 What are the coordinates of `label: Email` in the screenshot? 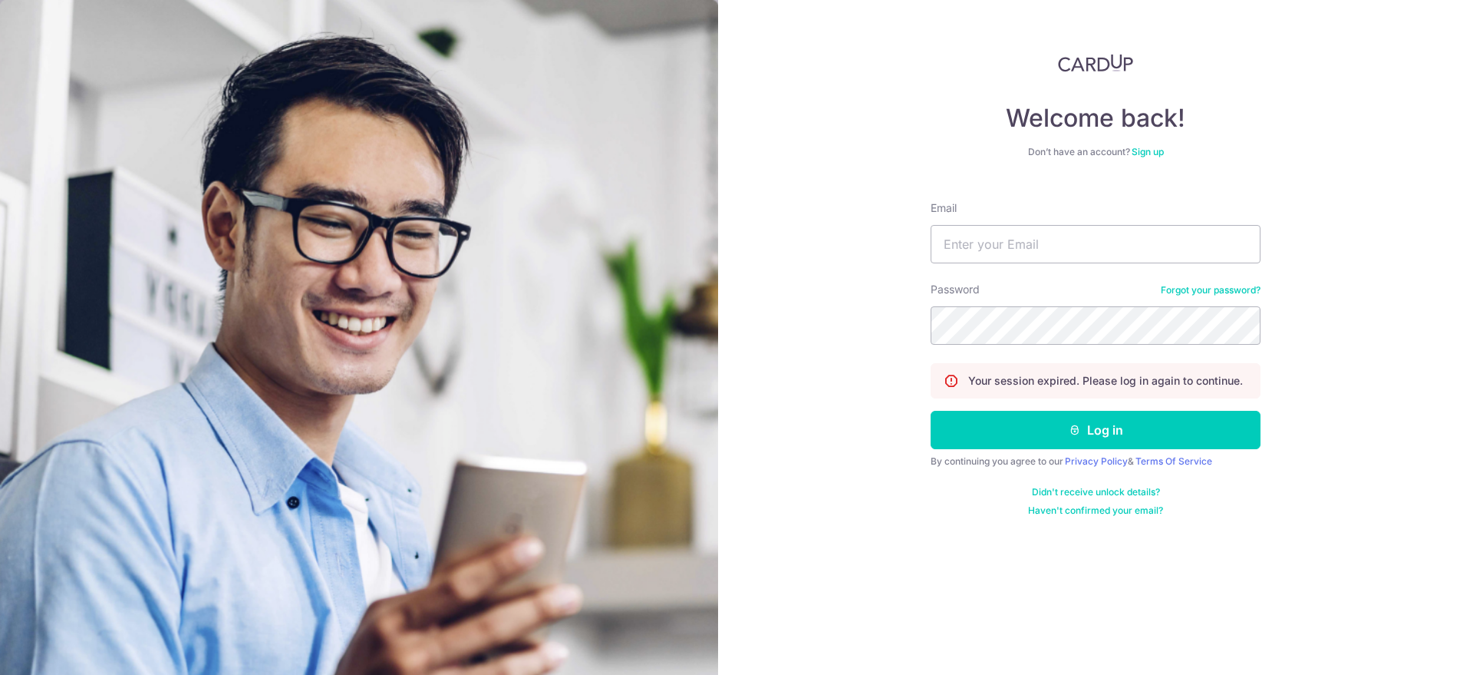 It's located at (944, 208).